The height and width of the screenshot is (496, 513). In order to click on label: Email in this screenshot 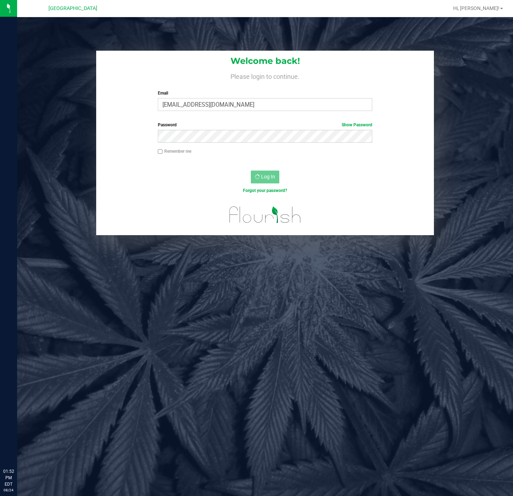, I will do `click(265, 93)`.